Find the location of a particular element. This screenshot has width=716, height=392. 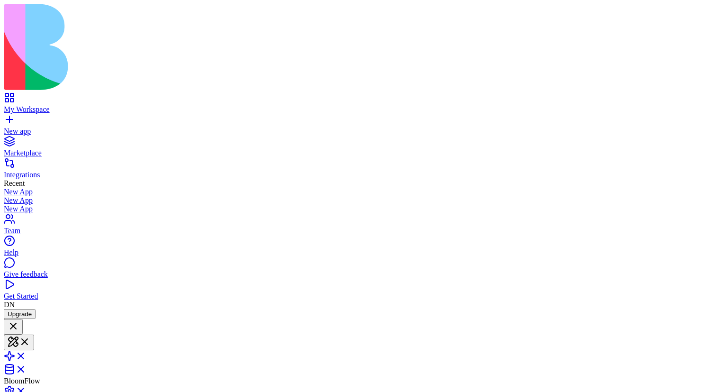

a: Give feedback is located at coordinates (358, 270).